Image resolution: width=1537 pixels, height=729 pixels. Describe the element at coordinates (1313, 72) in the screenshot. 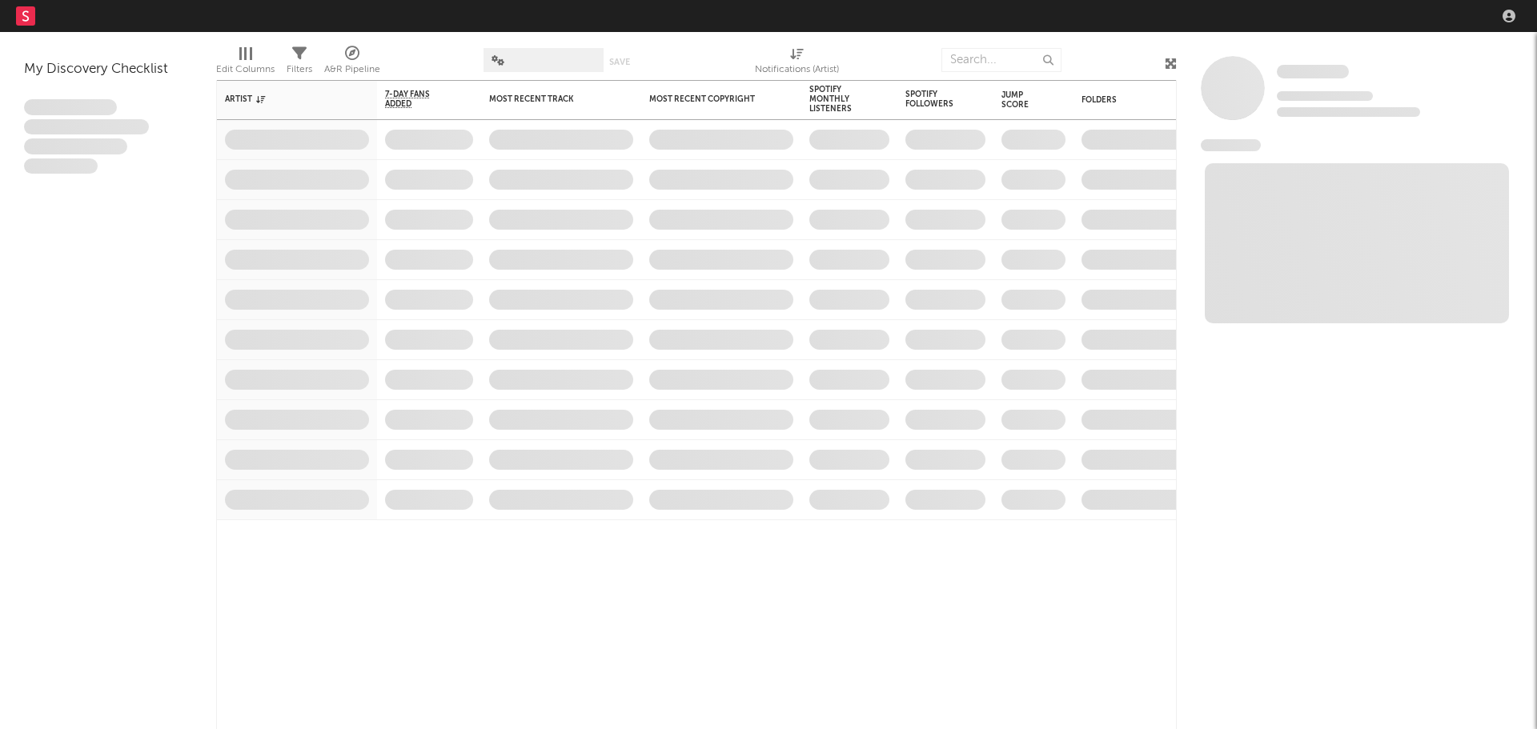

I see `a: Some Artist` at that location.